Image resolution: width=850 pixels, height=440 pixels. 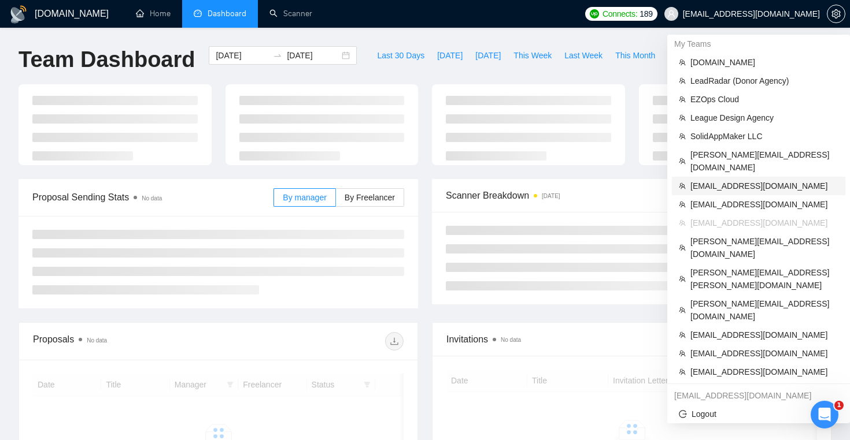 I want to click on button: Last Month, so click(x=687, y=55).